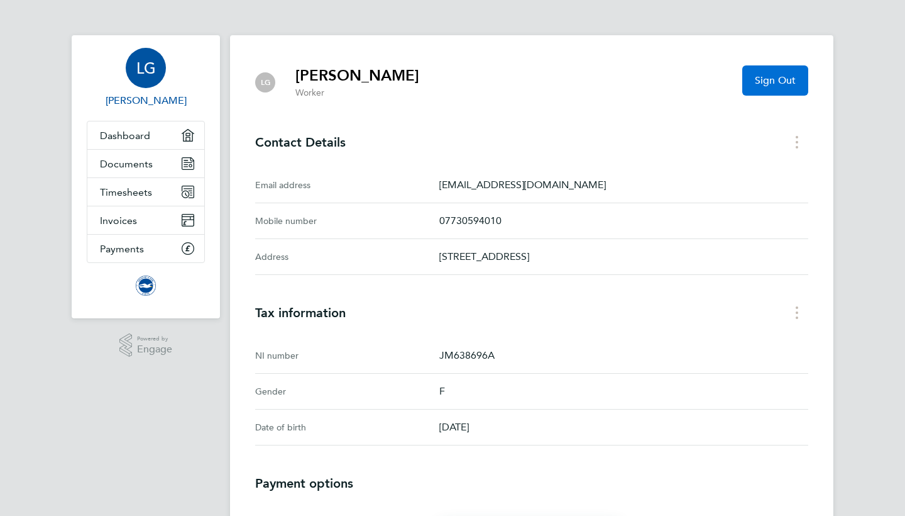 The image size is (905, 516). What do you see at coordinates (347, 427) in the screenshot?
I see `div: Date of birth` at bounding box center [347, 427].